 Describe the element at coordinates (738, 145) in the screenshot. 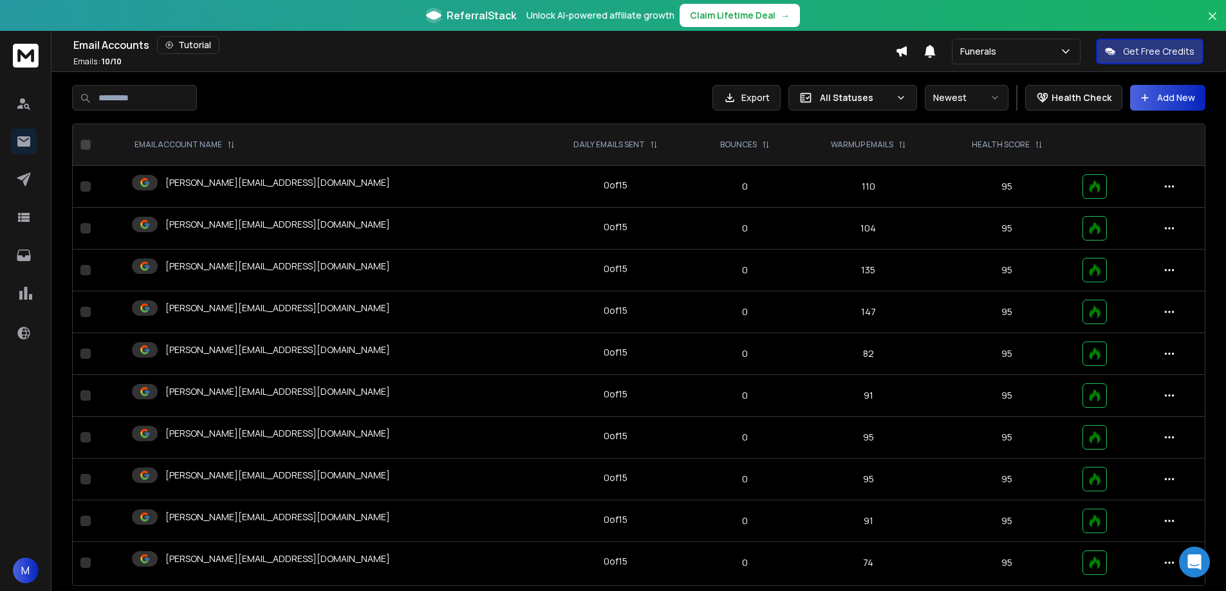

I see `p: BOUNCES` at that location.